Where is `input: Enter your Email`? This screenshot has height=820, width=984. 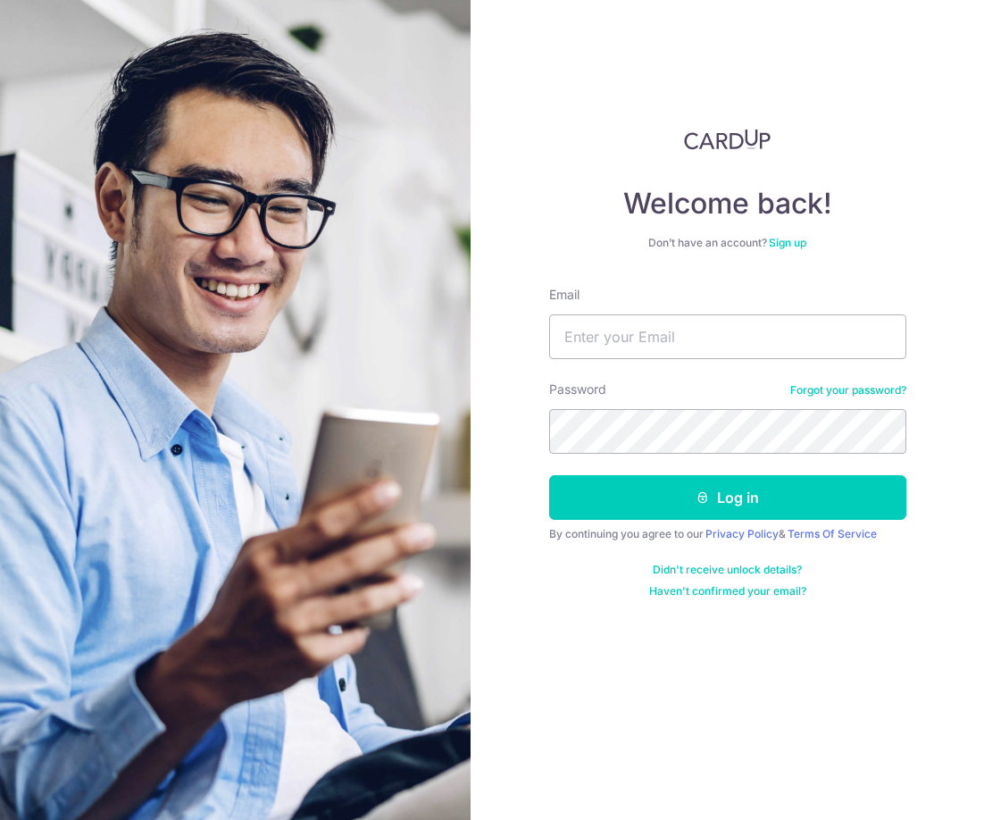
input: Enter your Email is located at coordinates (728, 337).